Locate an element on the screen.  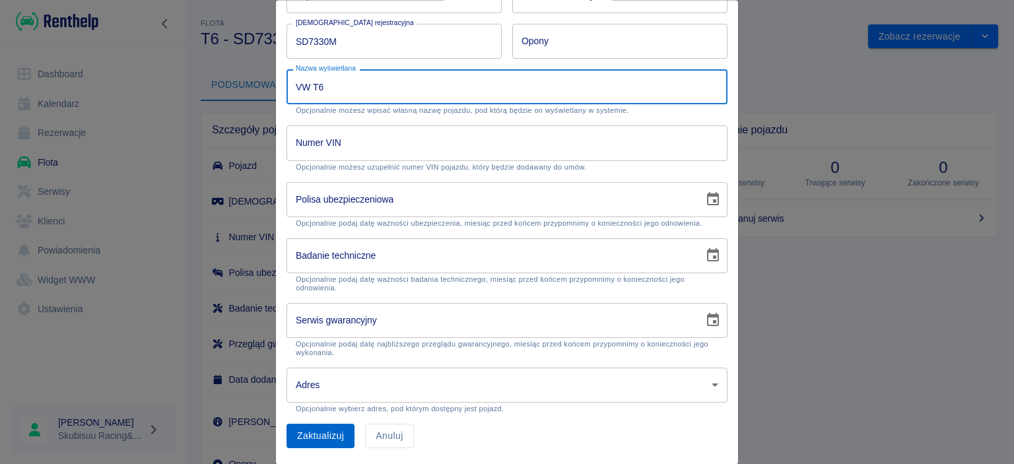
input: 1J4FA29P4YP728937 is located at coordinates (507, 143).